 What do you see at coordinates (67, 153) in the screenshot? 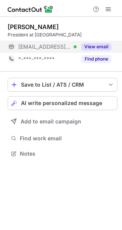
I see `span: Notes` at bounding box center [67, 153].